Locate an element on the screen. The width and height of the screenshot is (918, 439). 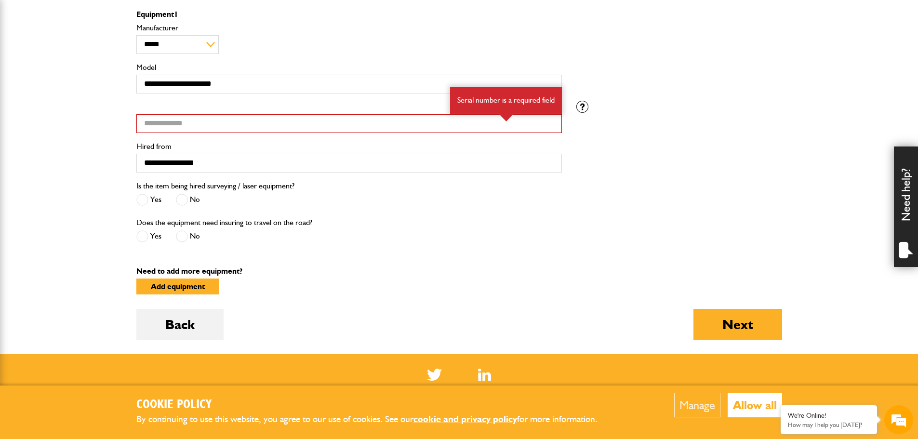
label: Manufacturer is located at coordinates (349, 28).